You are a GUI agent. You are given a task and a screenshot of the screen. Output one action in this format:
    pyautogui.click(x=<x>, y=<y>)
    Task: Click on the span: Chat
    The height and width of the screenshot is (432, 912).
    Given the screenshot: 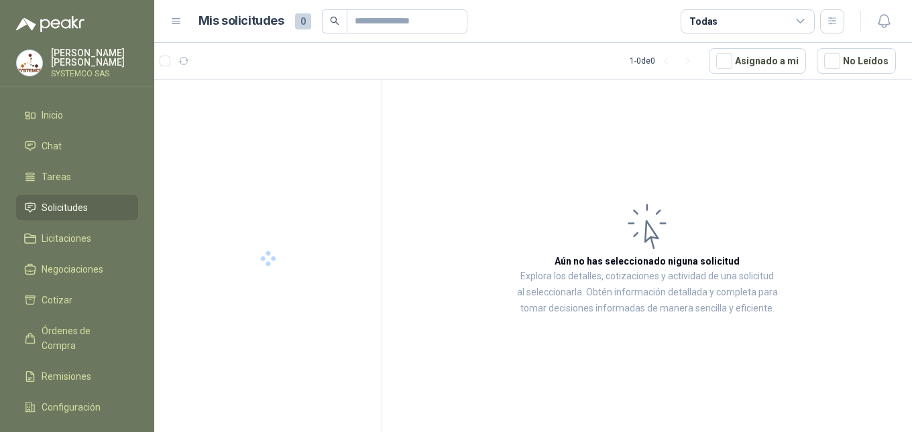 What is the action you would take?
    pyautogui.click(x=52, y=146)
    